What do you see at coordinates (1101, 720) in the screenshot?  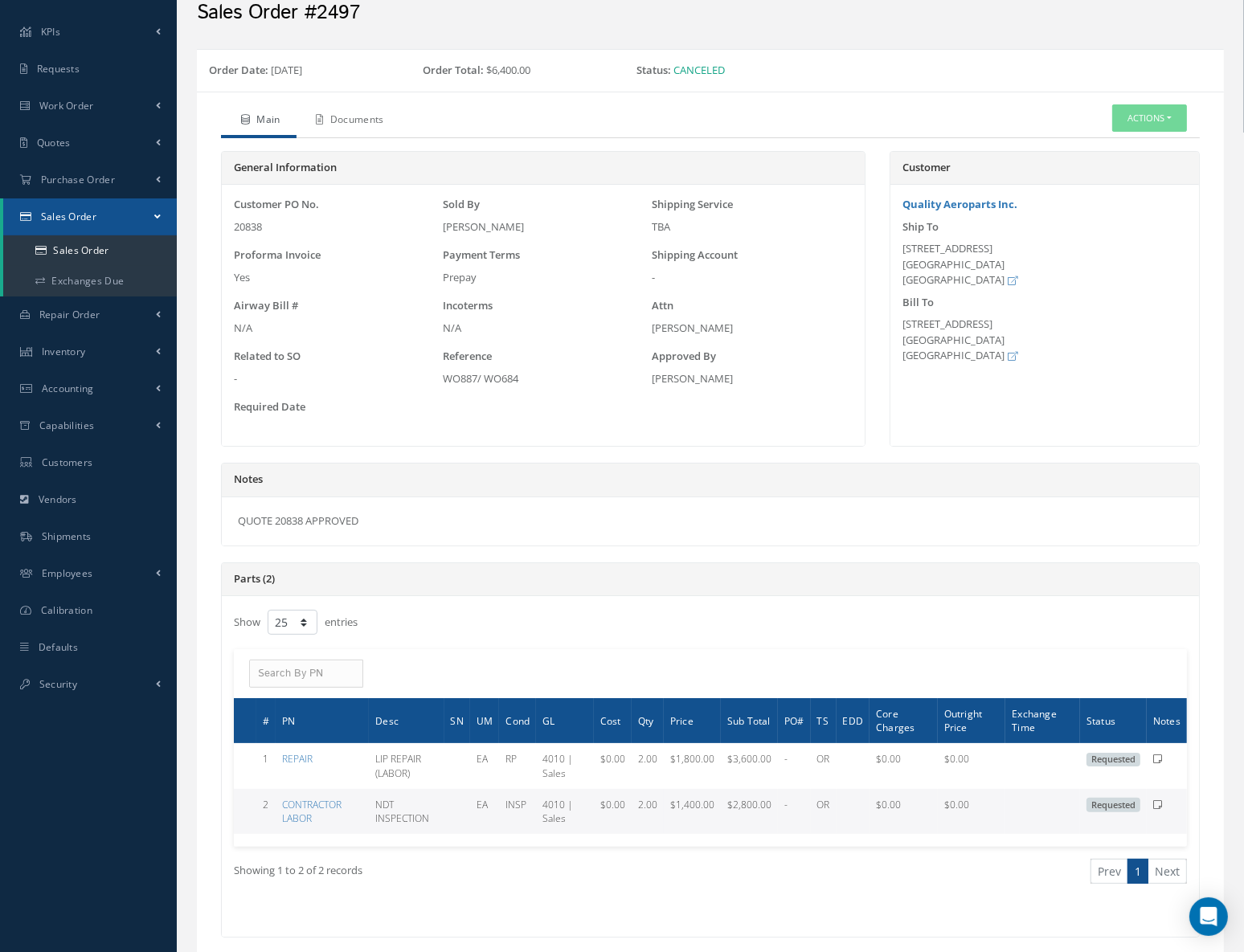 I see `span: Status` at bounding box center [1101, 720].